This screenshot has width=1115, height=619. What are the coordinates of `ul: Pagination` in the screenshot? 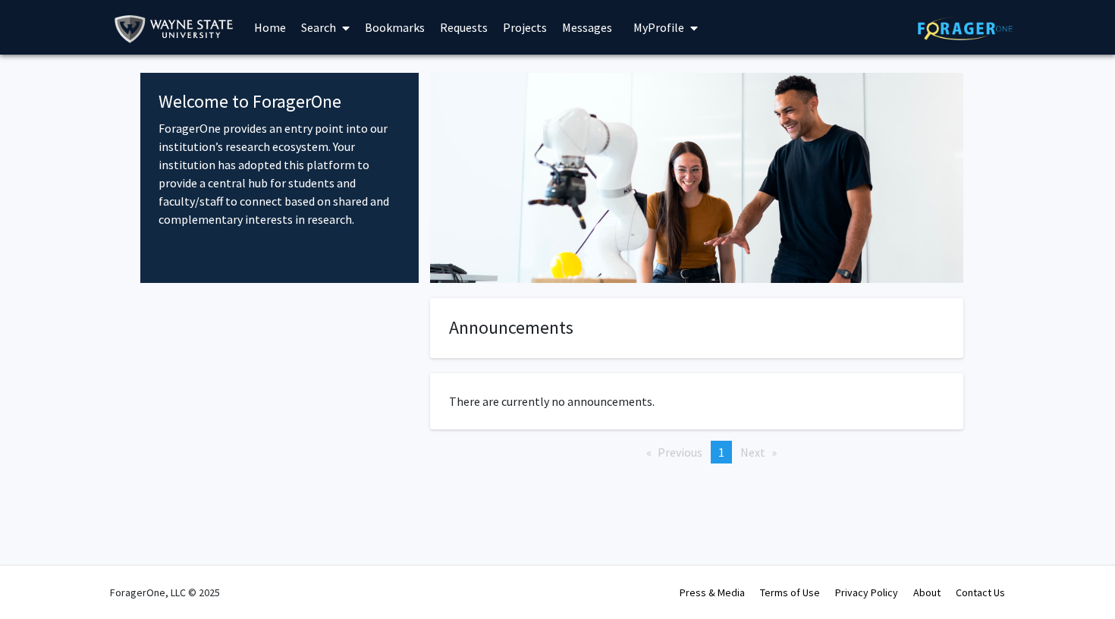 It's located at (697, 452).